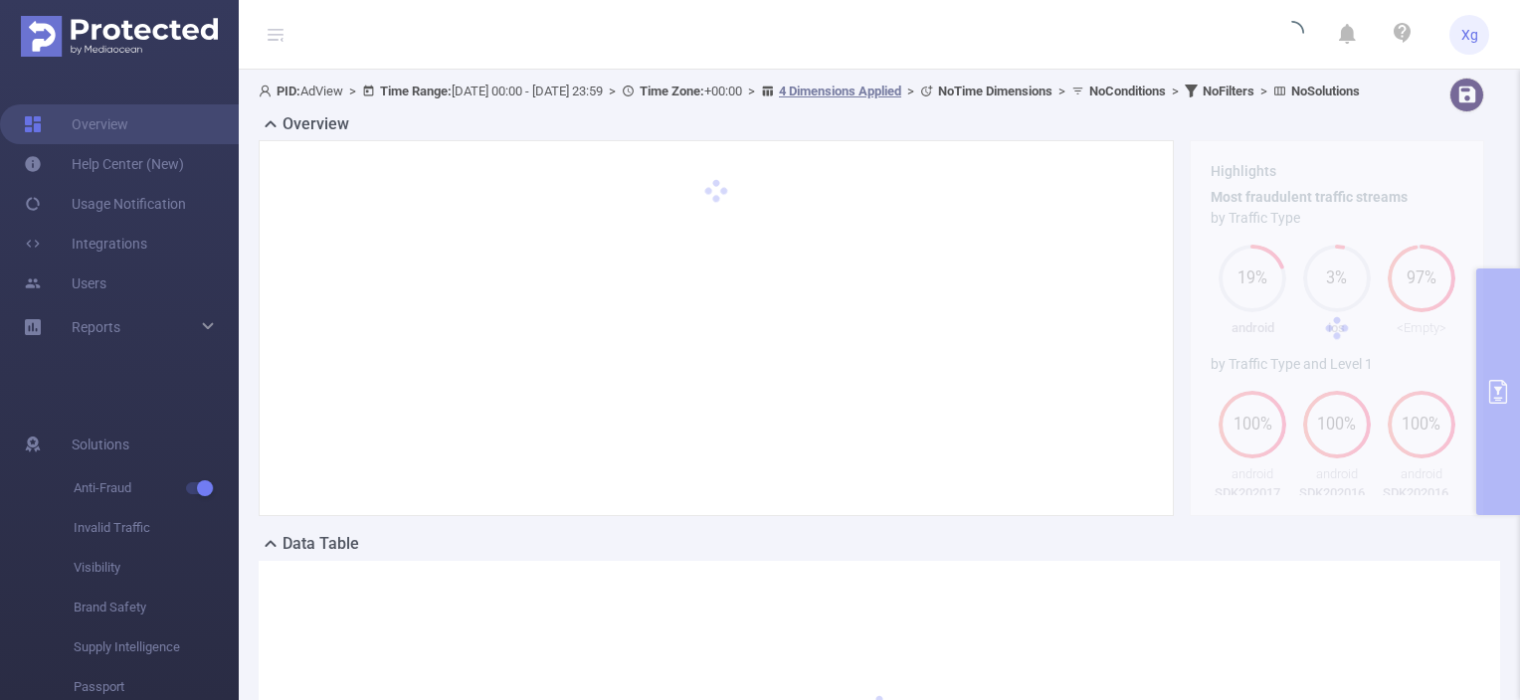 This screenshot has height=700, width=1520. Describe the element at coordinates (315, 124) in the screenshot. I see `h2: Overview` at that location.